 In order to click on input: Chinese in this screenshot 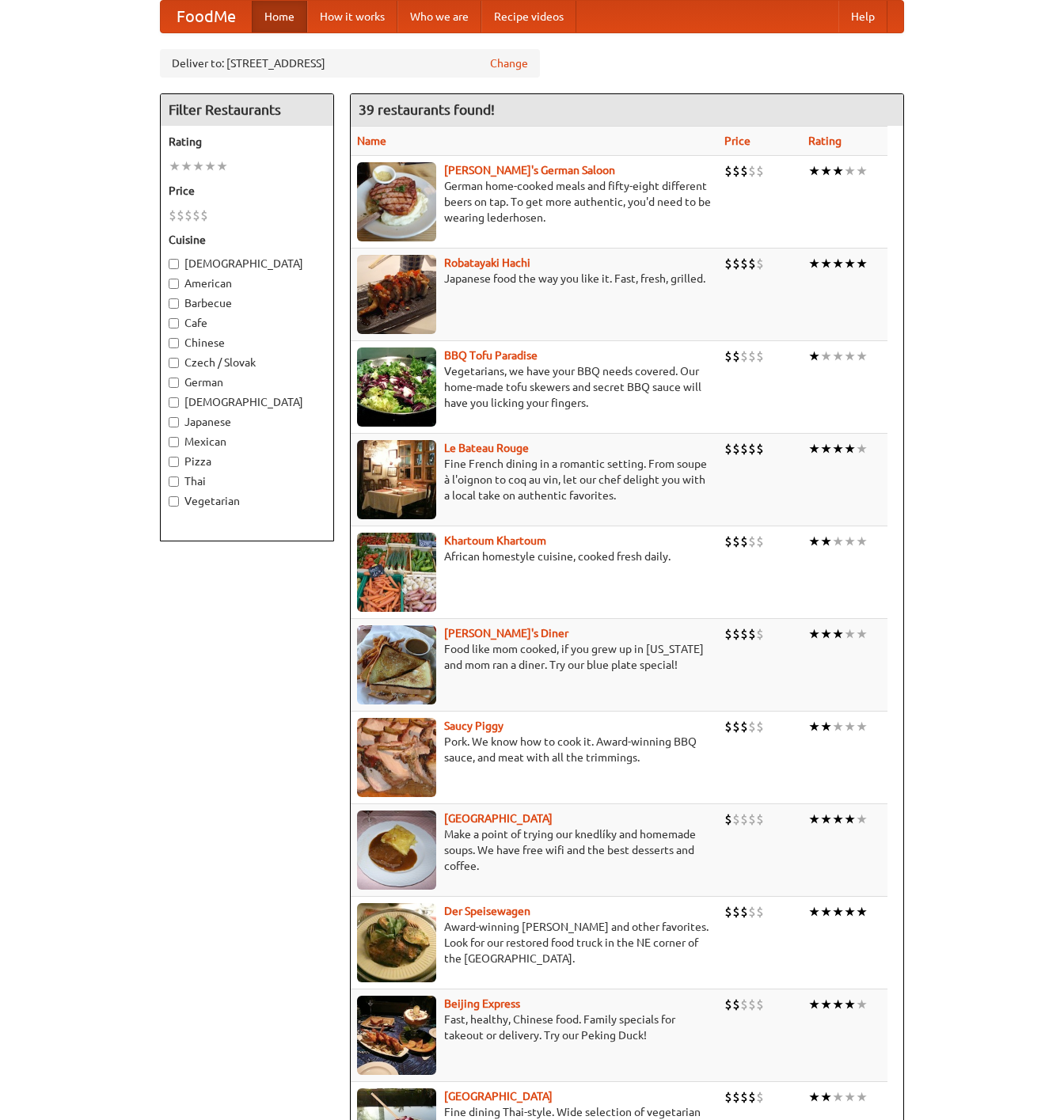, I will do `click(173, 343)`.